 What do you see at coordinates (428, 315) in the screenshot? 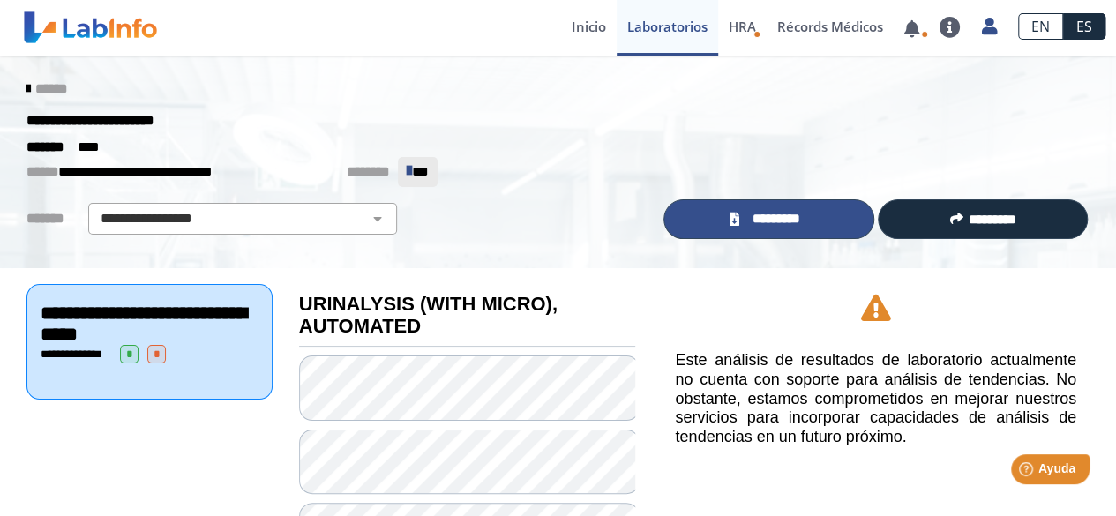
I see `b: URINALYSIS (WITH MICRO), AUTOMATED` at bounding box center [428, 315].